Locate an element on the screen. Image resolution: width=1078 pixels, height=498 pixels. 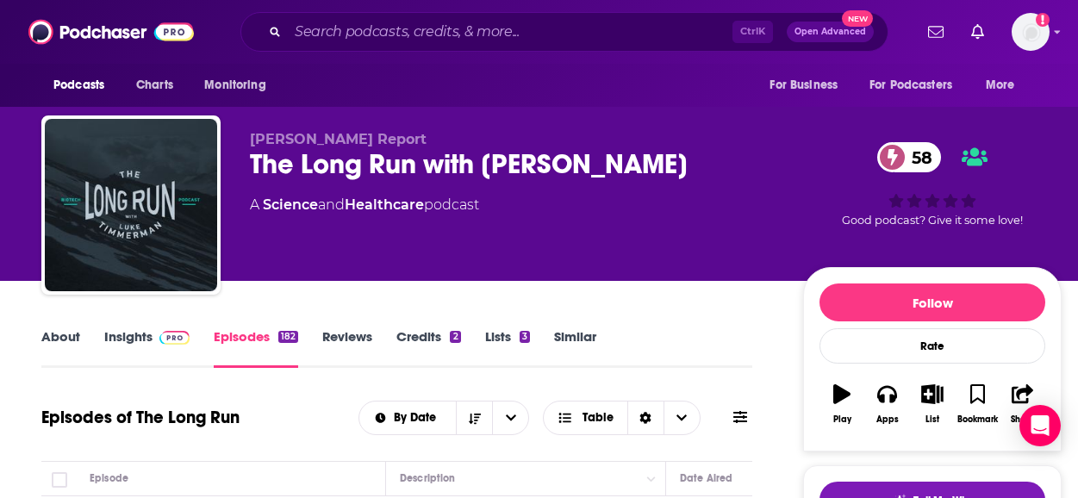
button: Play is located at coordinates (842, 404).